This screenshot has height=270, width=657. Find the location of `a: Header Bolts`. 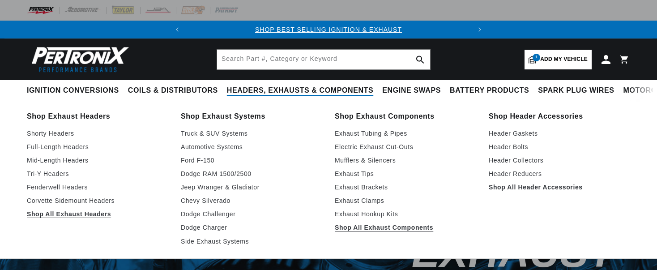

a: Header Bolts is located at coordinates (559, 147).